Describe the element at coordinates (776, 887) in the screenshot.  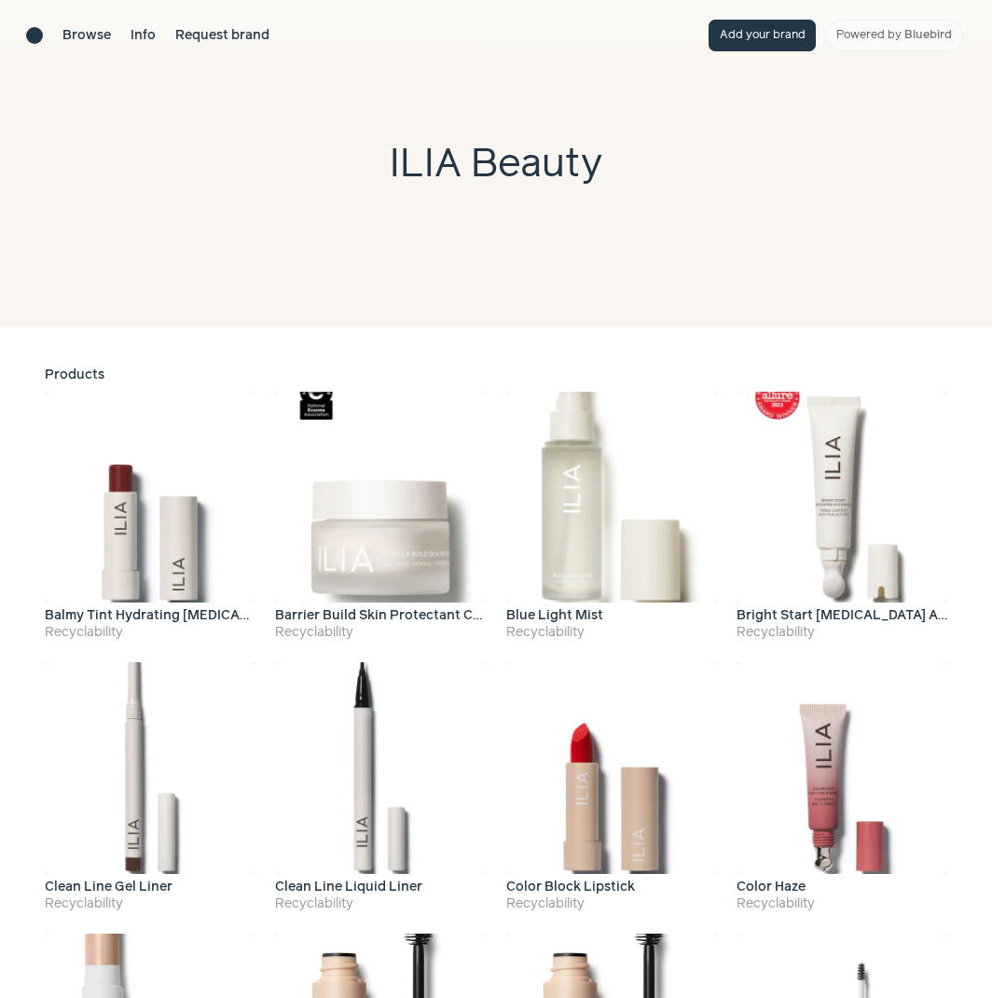
I see `span: Color Haze` at that location.